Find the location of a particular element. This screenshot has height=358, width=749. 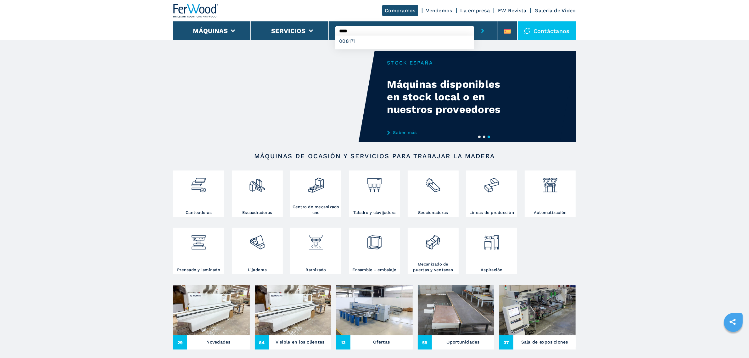

img: levigatrici_2.png is located at coordinates (257, 240).